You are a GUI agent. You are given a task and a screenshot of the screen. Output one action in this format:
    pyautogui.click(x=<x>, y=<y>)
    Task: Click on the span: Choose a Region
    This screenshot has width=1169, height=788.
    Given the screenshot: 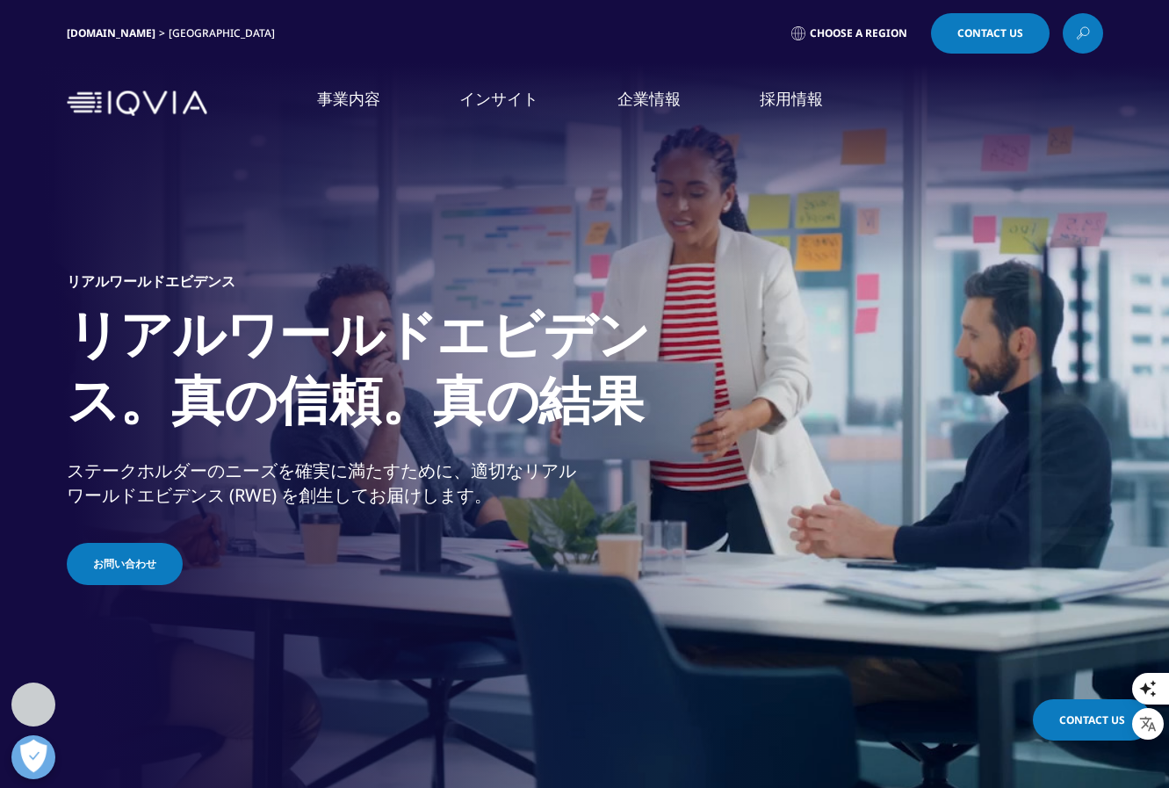 What is the action you would take?
    pyautogui.click(x=858, y=33)
    